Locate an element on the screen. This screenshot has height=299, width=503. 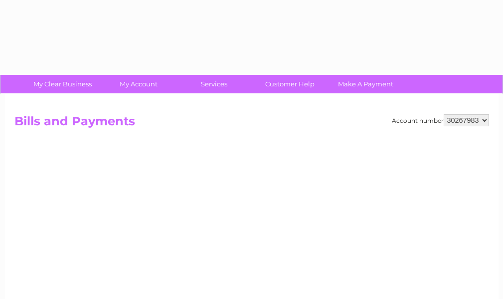
a: Make A Payment is located at coordinates (366, 84).